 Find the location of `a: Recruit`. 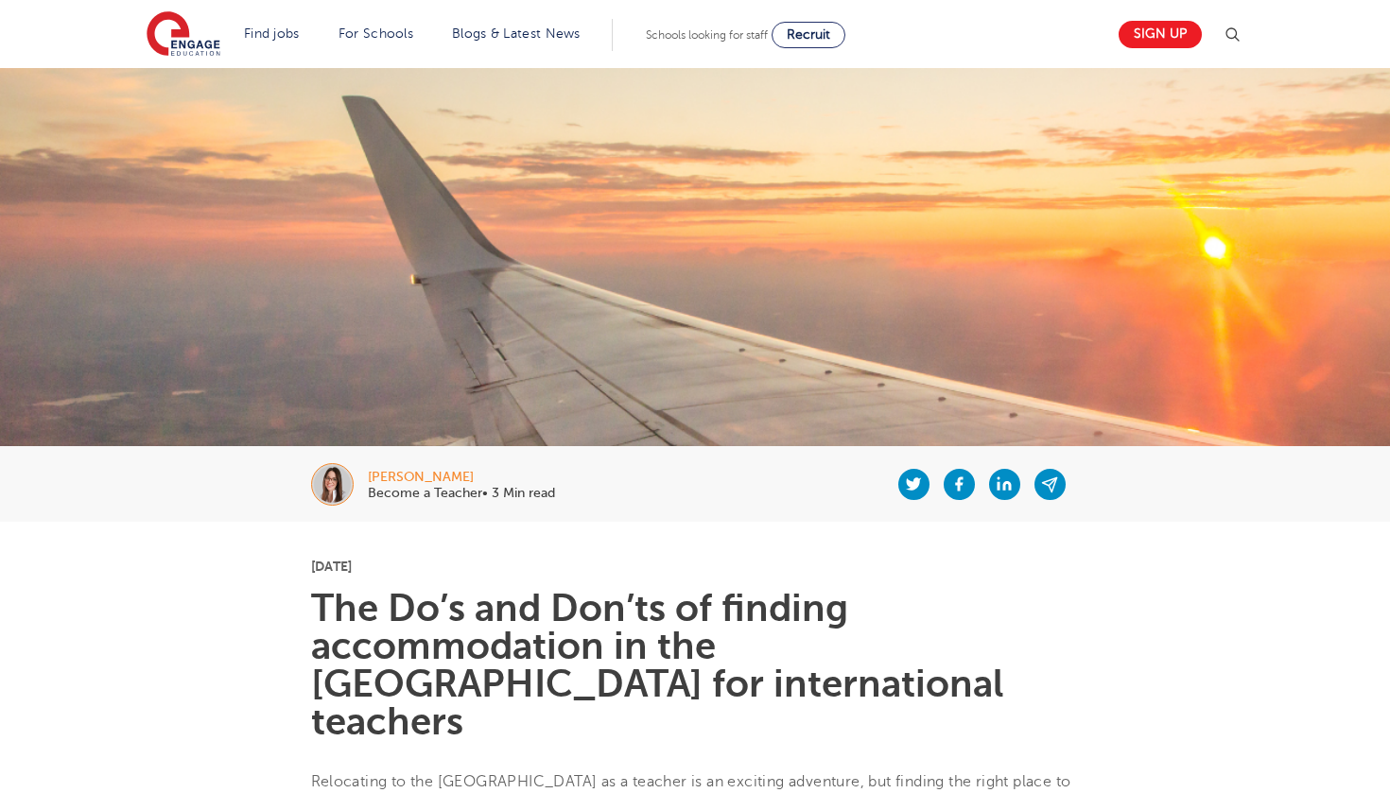

a: Recruit is located at coordinates (809, 35).